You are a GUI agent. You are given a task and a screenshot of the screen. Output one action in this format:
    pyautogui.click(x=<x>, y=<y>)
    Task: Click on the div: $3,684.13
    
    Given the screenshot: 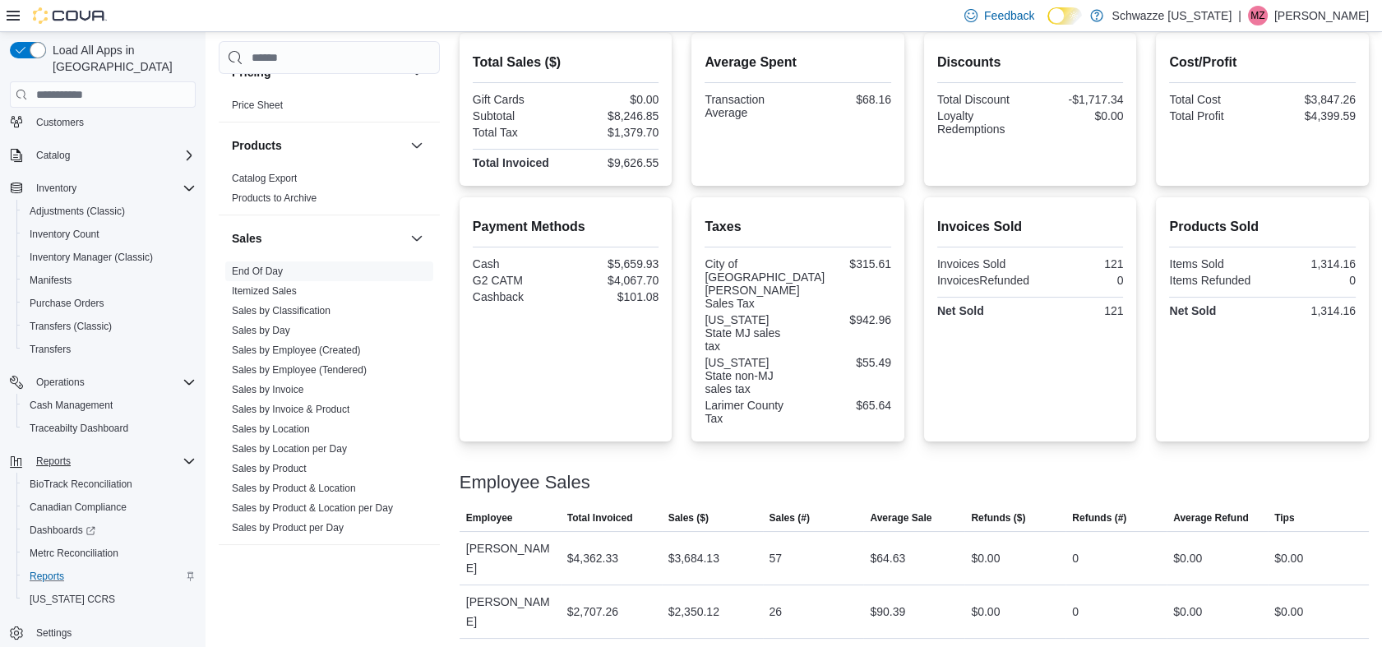 What is the action you would take?
    pyautogui.click(x=694, y=558)
    